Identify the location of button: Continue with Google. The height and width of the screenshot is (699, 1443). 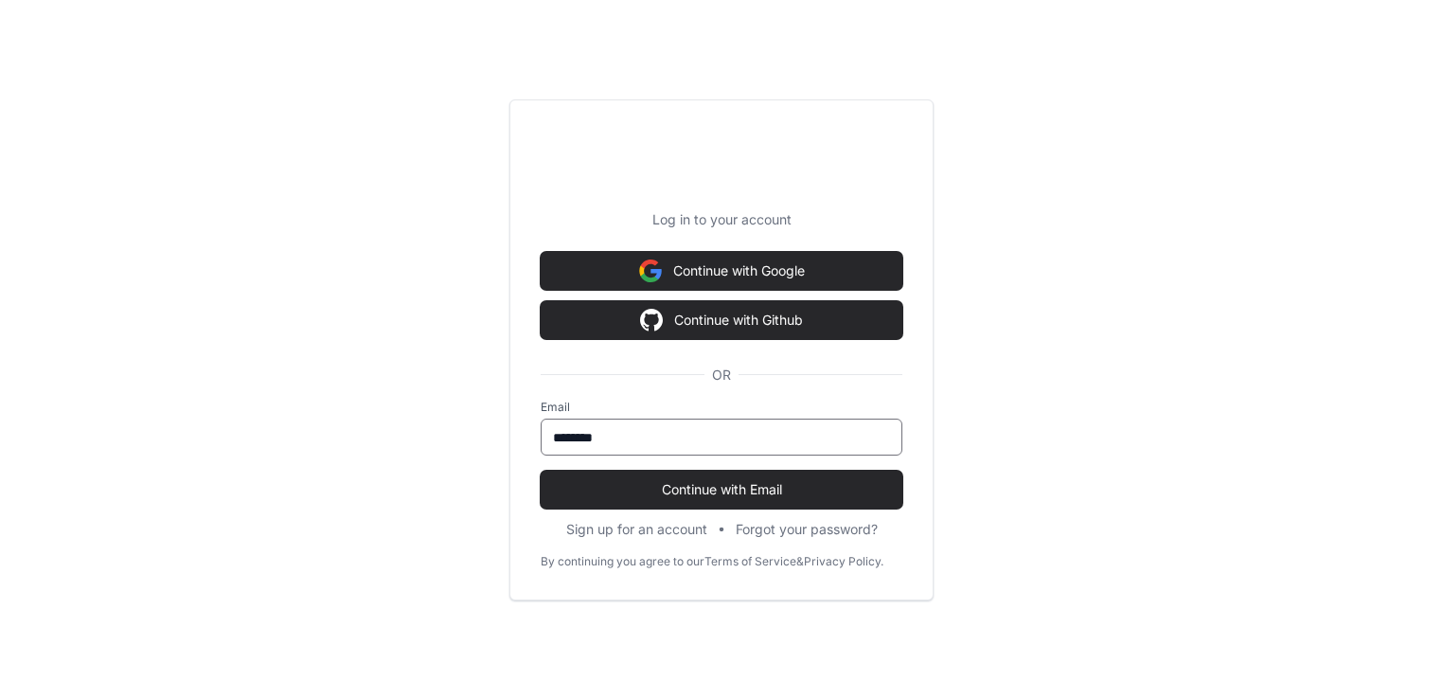
(722, 271).